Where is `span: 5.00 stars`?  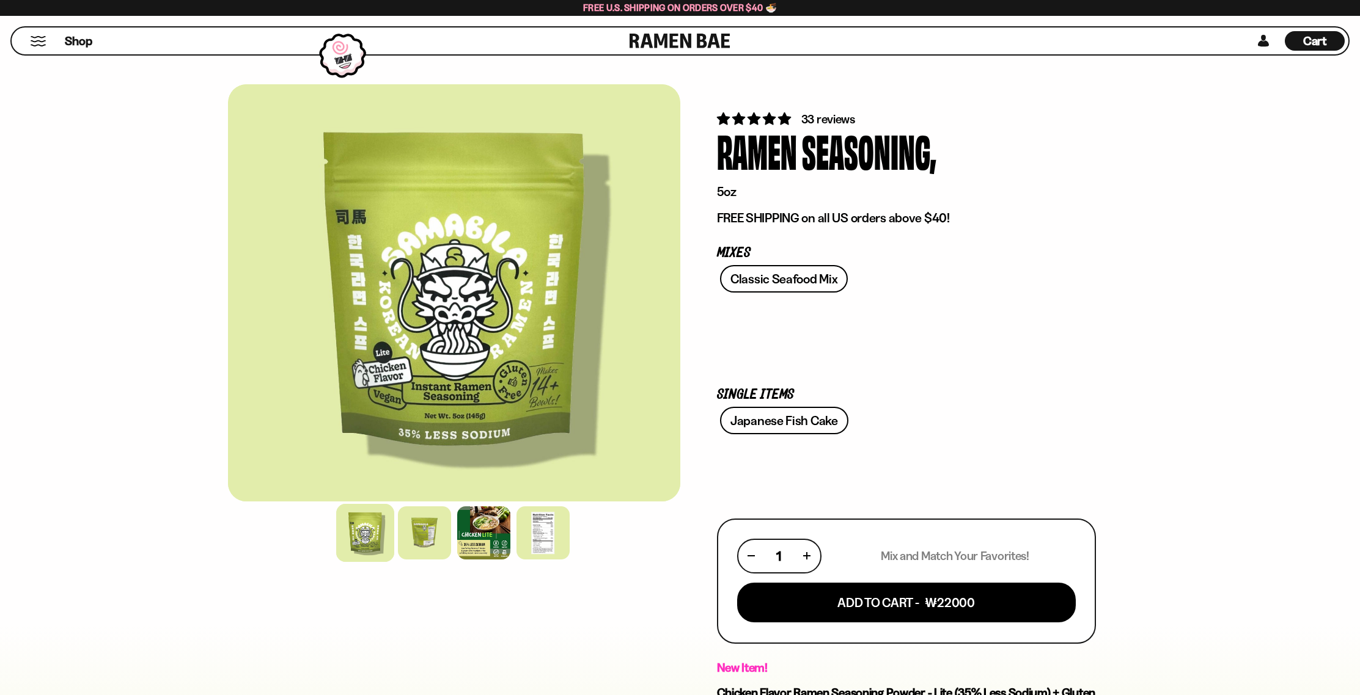
span: 5.00 stars is located at coordinates (755, 119).